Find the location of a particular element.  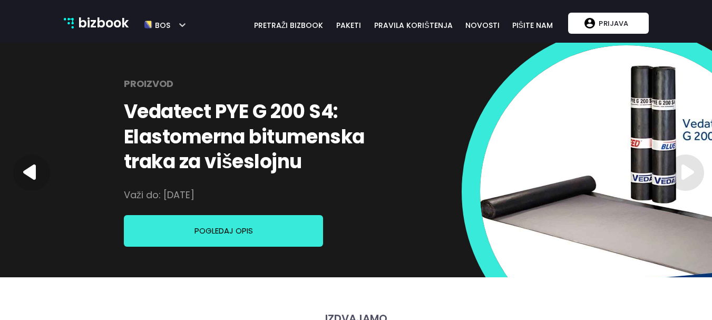

a: bizbook is located at coordinates (96, 23).